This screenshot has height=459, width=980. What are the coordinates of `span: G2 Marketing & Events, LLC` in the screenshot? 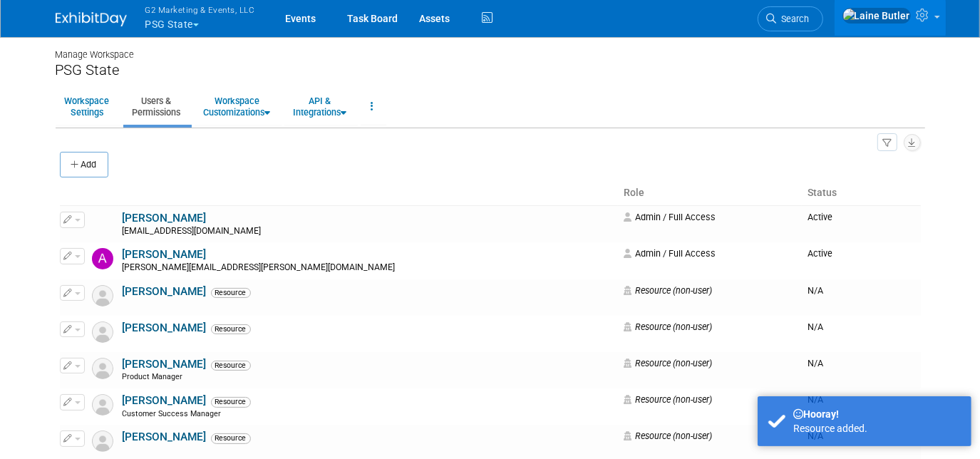 It's located at (200, 9).